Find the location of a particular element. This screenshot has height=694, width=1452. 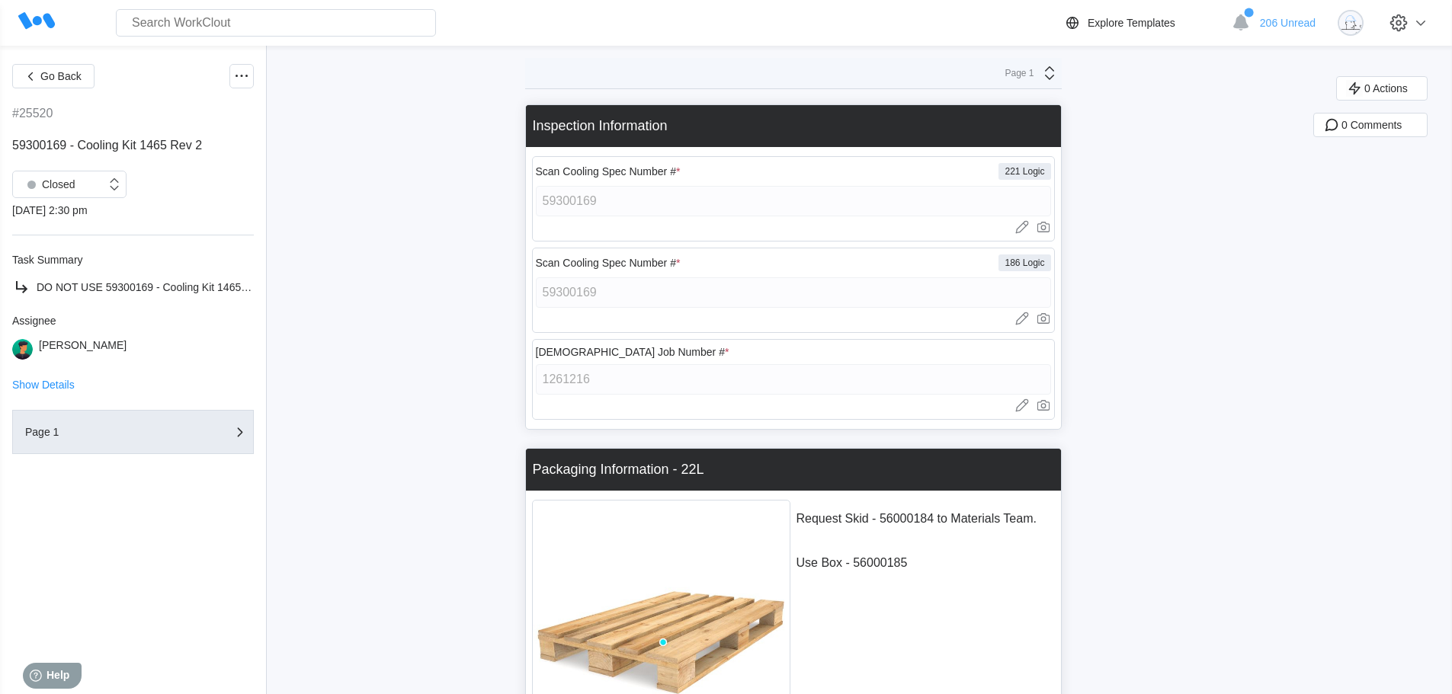

button: Show Details is located at coordinates (43, 385).